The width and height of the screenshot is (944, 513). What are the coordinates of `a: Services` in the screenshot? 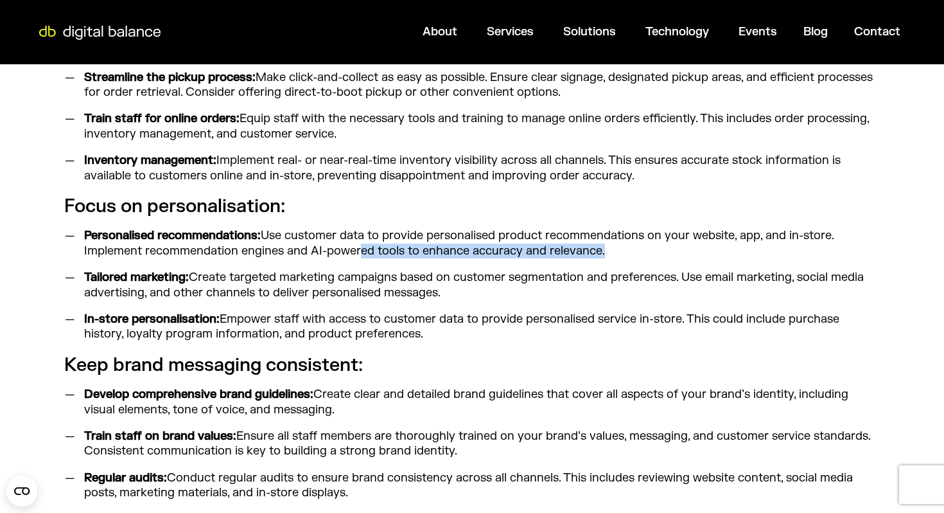 It's located at (510, 31).